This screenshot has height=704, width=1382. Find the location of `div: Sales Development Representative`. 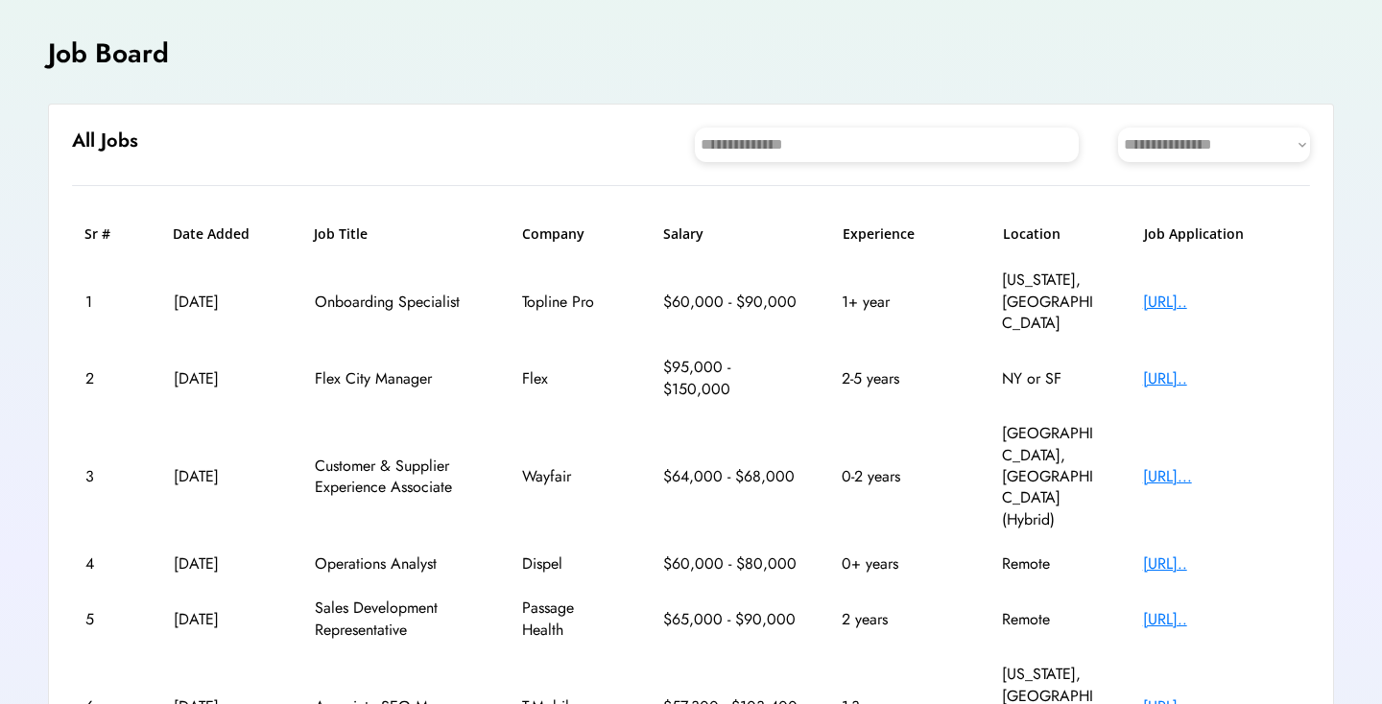

div: Sales Development Representative is located at coordinates (396, 619).